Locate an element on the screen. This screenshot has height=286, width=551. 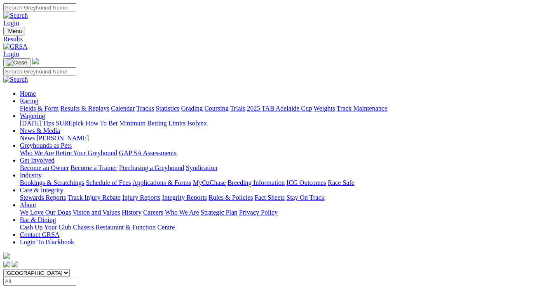
a: Strategic Plan is located at coordinates (219, 212).